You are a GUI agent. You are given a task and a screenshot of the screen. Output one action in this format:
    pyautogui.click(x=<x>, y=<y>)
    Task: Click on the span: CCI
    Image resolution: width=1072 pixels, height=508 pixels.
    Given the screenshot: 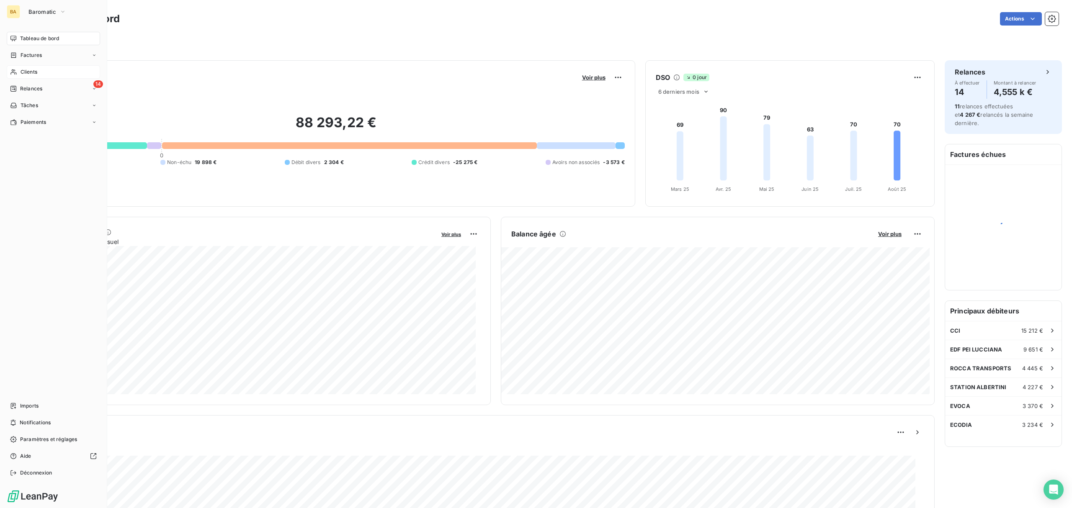 What is the action you would take?
    pyautogui.click(x=955, y=331)
    